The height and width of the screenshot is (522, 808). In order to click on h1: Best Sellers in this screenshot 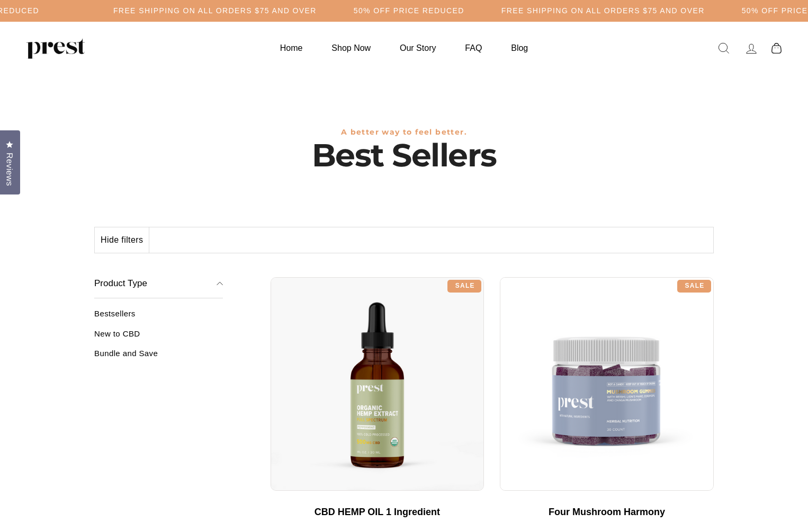, I will do `click(404, 155)`.